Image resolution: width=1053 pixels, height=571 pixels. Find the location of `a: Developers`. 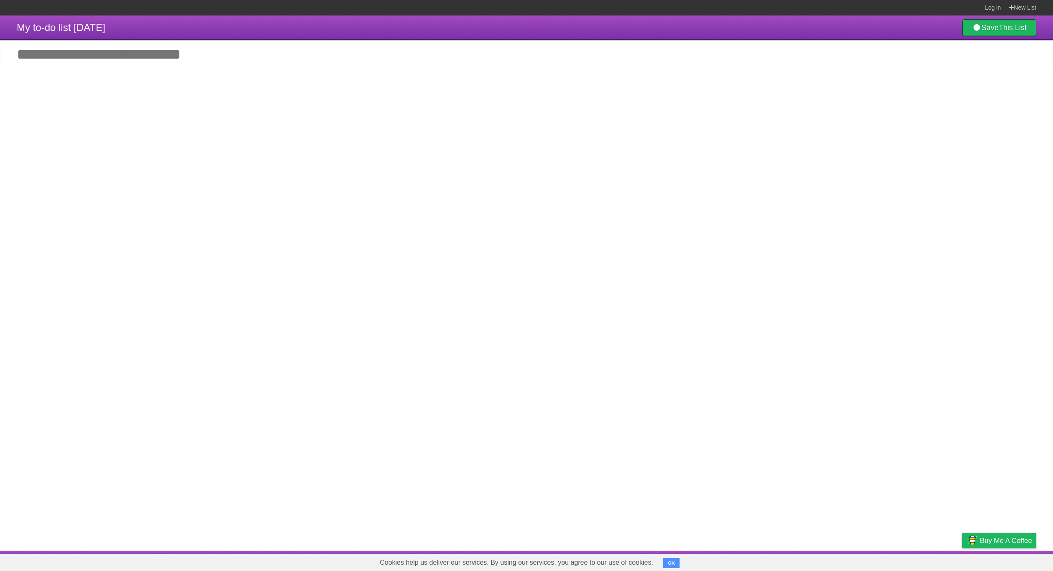

a: Developers is located at coordinates (896, 561).